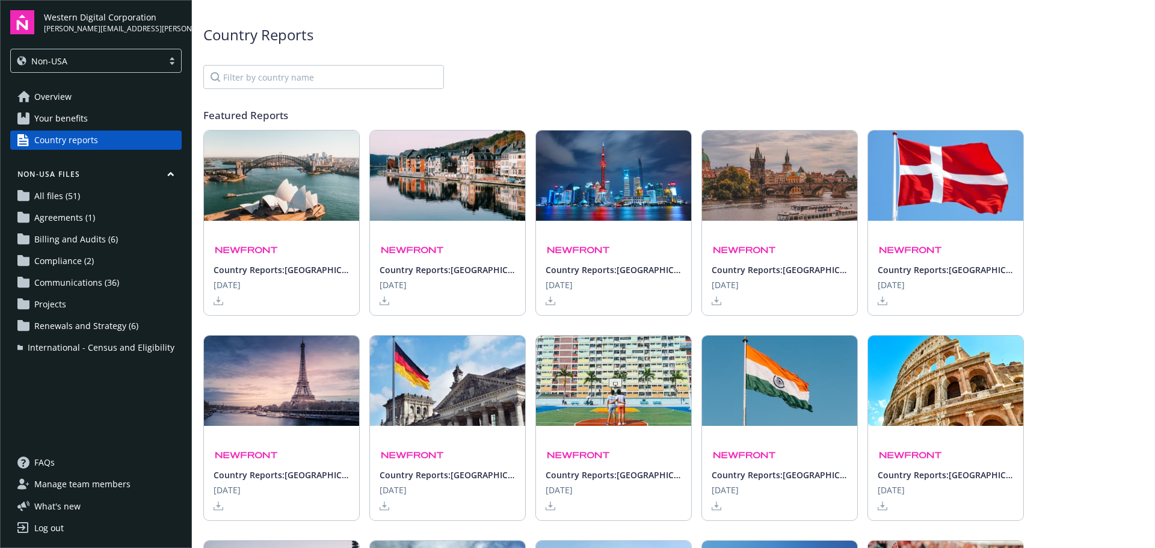 The image size is (1155, 548). What do you see at coordinates (76, 283) in the screenshot?
I see `span: Communications (36)` at bounding box center [76, 283].